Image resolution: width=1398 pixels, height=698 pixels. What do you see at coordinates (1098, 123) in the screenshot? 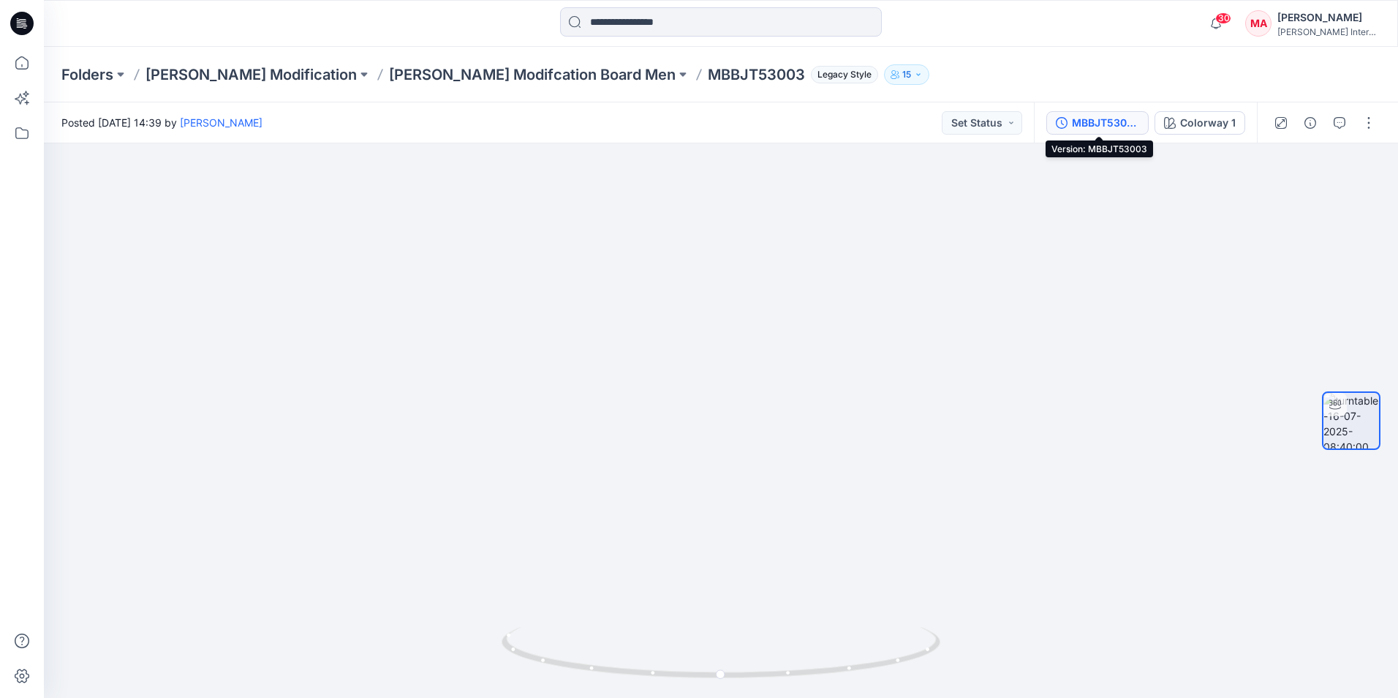
I see `button: MBBJT53003` at bounding box center [1098, 123].